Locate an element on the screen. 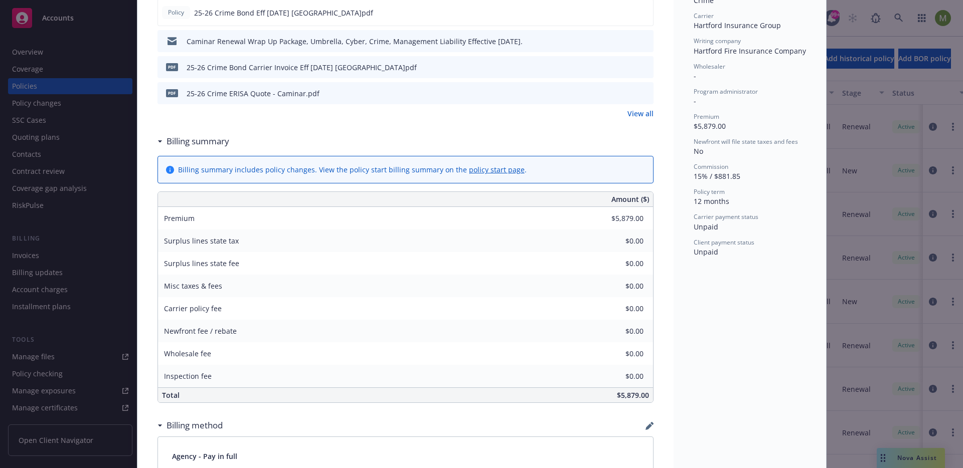 Image resolution: width=963 pixels, height=468 pixels. span: Carrier policy fee is located at coordinates (193, 308).